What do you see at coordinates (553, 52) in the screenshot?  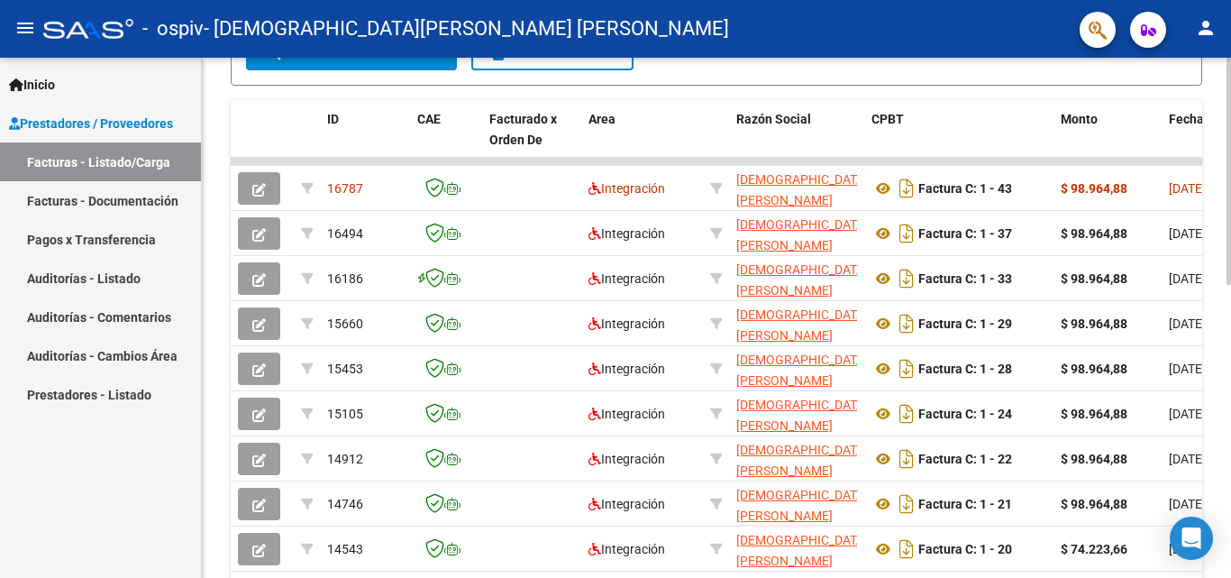 I see `span: Borrar Filtros` at bounding box center [553, 52].